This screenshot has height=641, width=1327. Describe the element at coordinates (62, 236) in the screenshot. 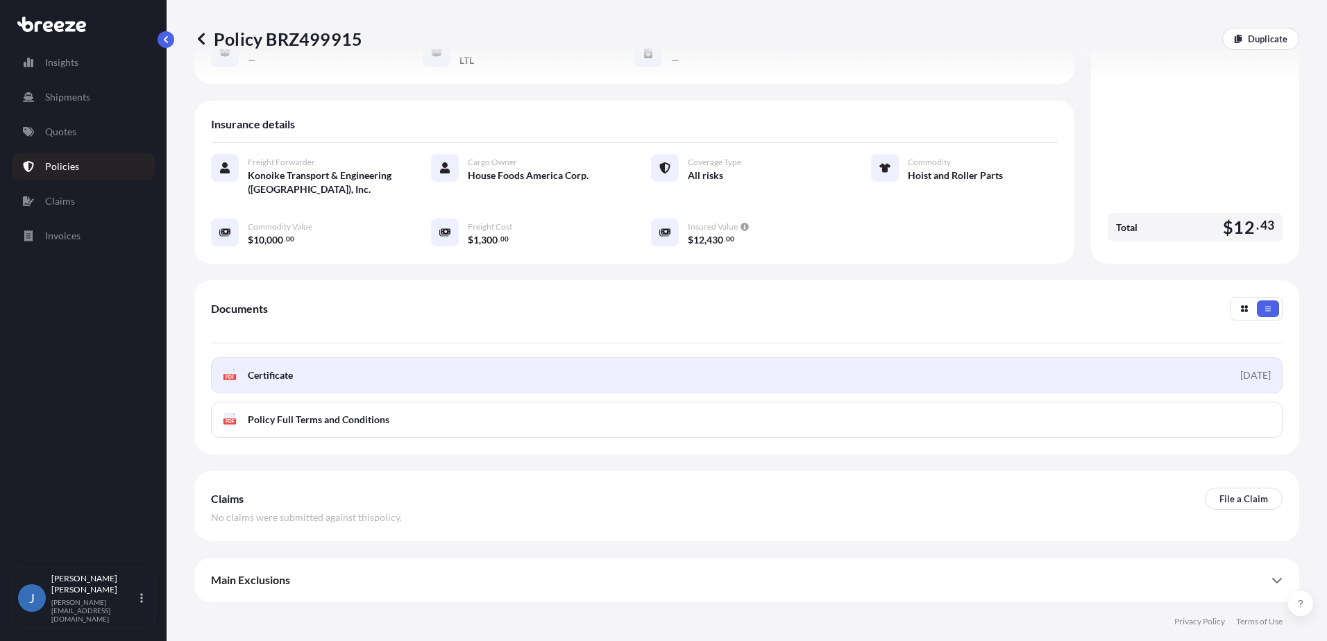

I see `p: Invoices` at that location.